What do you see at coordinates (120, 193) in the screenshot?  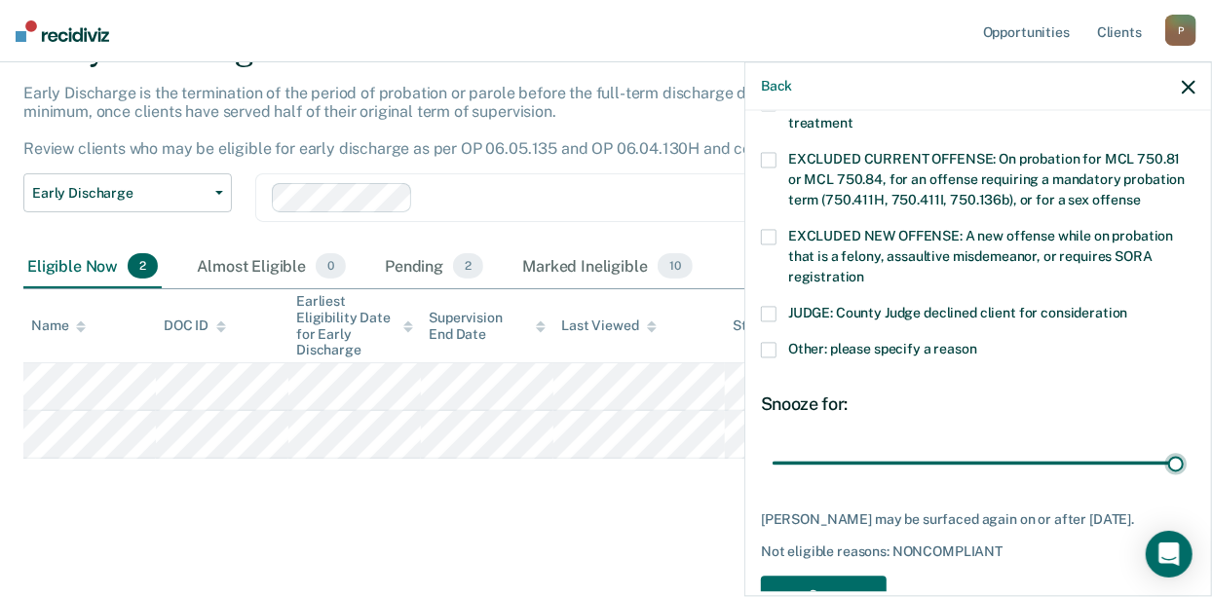 I see `span: Early Discharge` at bounding box center [120, 193].